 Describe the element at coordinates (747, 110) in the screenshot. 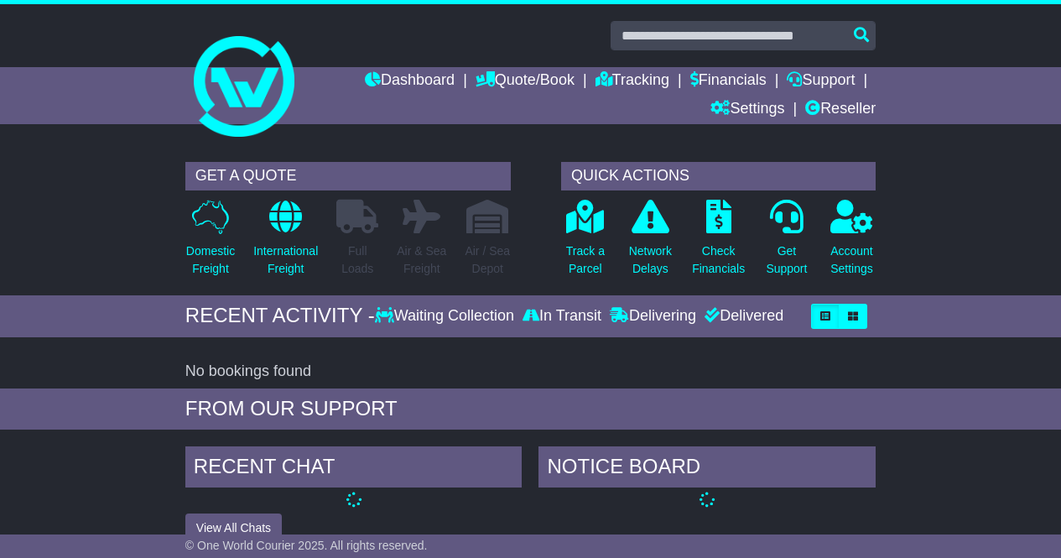

I see `a: Settings` at that location.